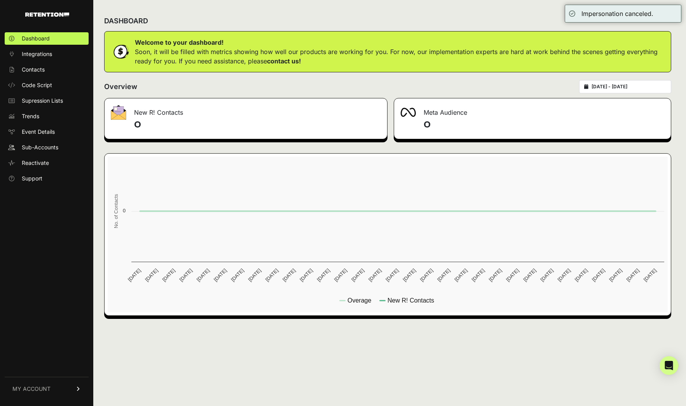 The width and height of the screenshot is (686, 406). What do you see at coordinates (359, 300) in the screenshot?
I see `text: Overage` at bounding box center [359, 300].